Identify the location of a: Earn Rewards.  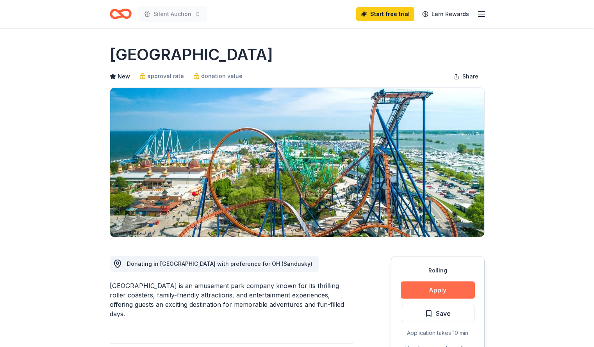
(446, 14).